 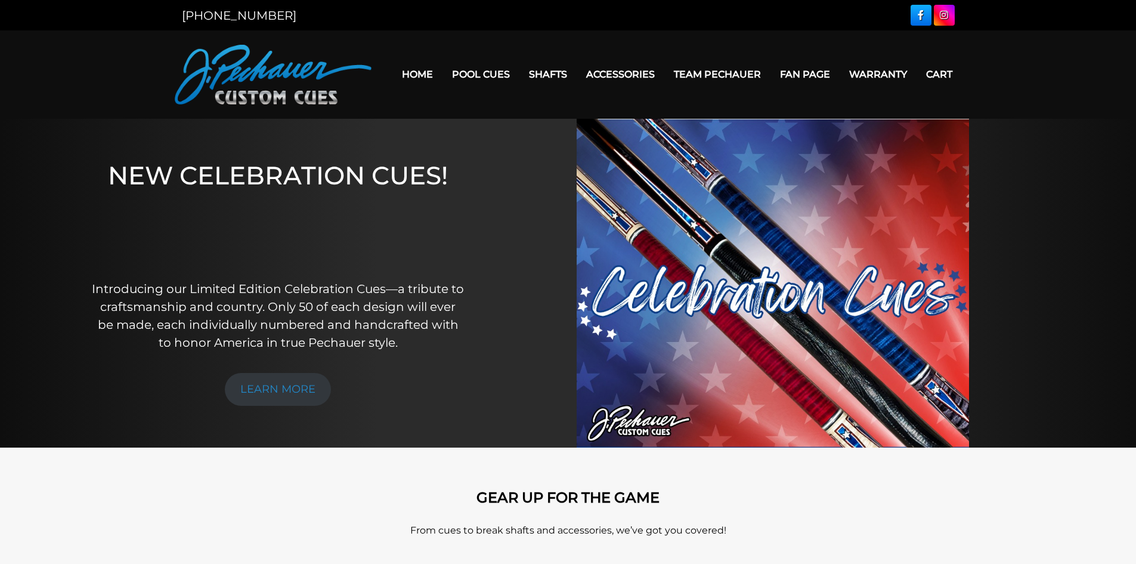 What do you see at coordinates (805, 74) in the screenshot?
I see `a: Fan Page` at bounding box center [805, 74].